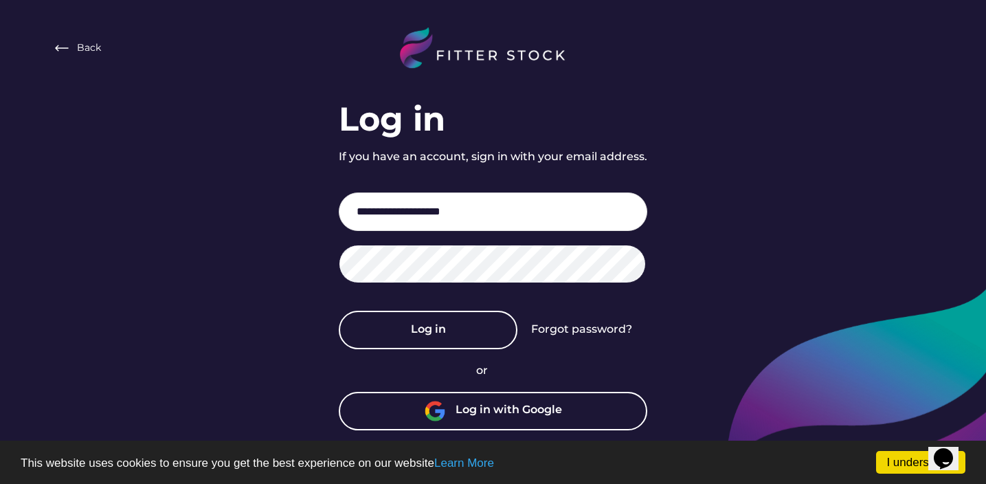 This screenshot has width=986, height=484. Describe the element at coordinates (435, 411) in the screenshot. I see `img: unnamed.png` at that location.